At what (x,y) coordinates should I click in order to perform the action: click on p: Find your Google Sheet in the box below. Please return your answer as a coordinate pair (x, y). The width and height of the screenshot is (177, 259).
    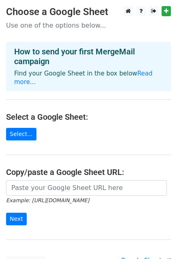
    Looking at the image, I should click on (88, 78).